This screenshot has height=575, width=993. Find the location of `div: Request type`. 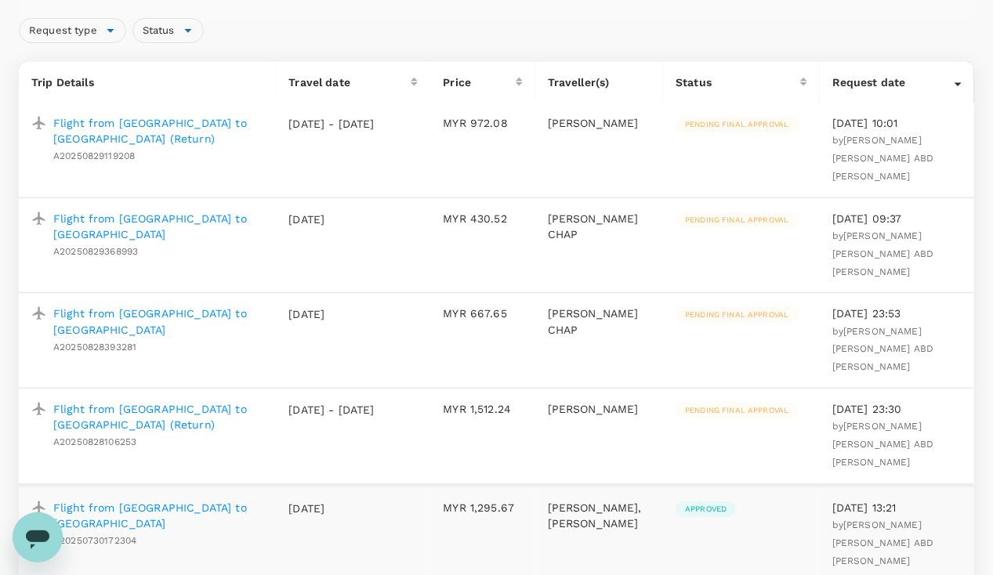

div: Request type is located at coordinates (72, 31).